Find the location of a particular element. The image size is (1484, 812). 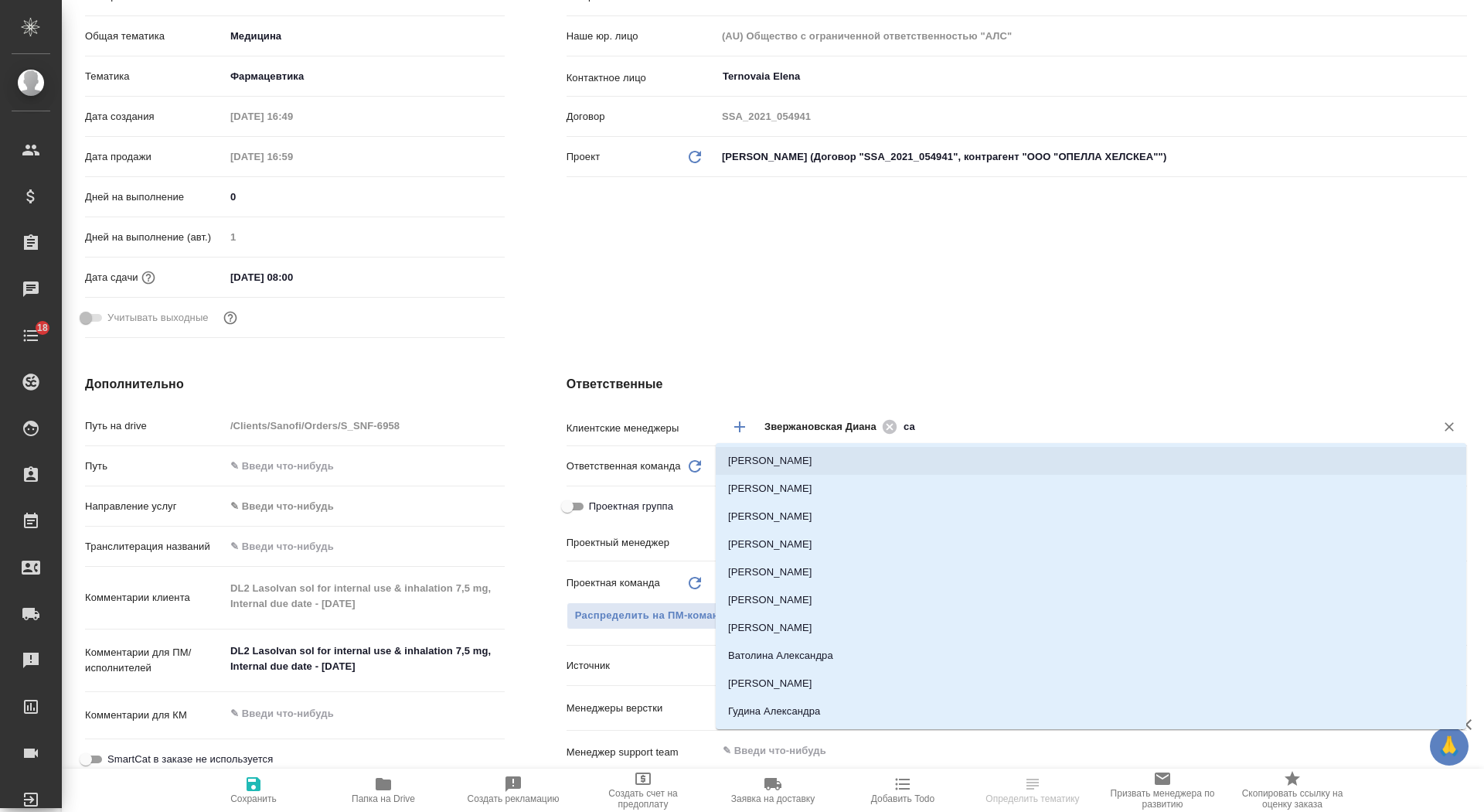

p: Проектная команда is located at coordinates (613, 583).